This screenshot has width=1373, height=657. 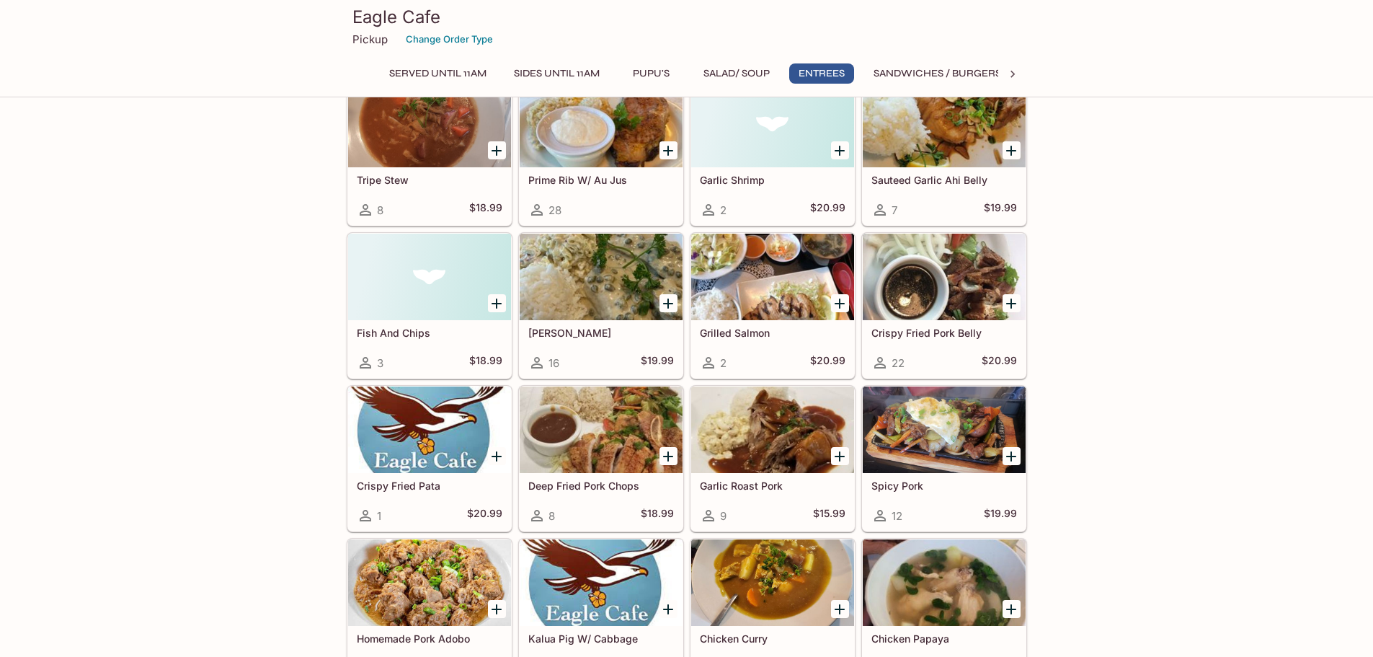 What do you see at coordinates (944, 638) in the screenshot?
I see `h5: Chicken Papaya` at bounding box center [944, 638].